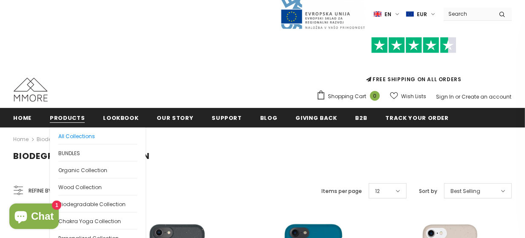  I want to click on span: en, so click(388, 14).